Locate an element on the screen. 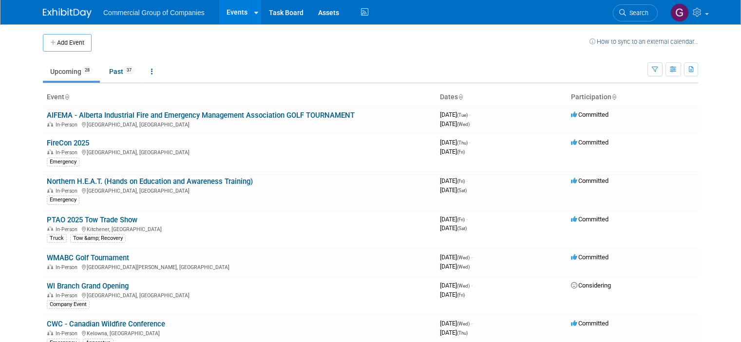 The width and height of the screenshot is (741, 342). a: WI Branch Grand Opening is located at coordinates (88, 286).